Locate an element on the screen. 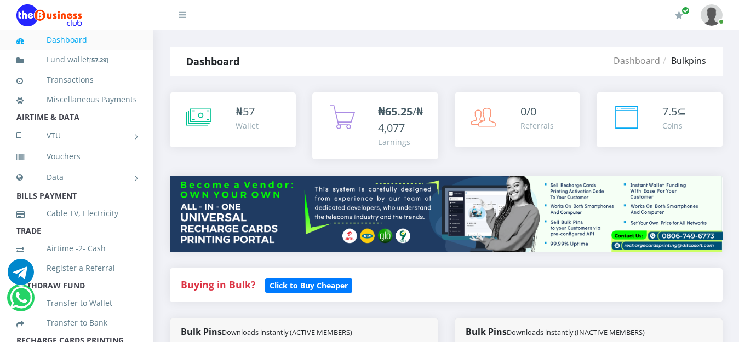  a: Transactions is located at coordinates (77, 80).